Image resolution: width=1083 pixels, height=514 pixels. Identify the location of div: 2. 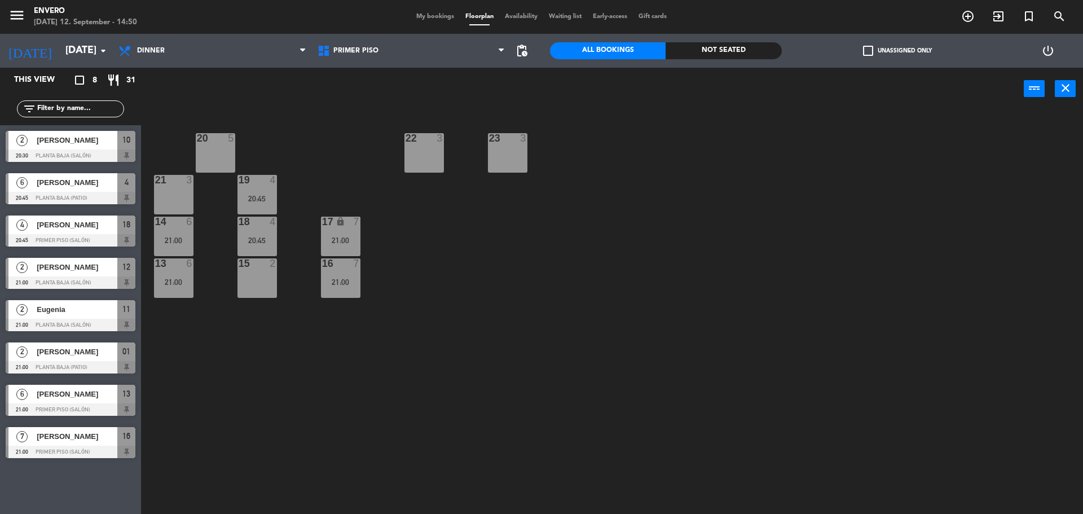
(273, 263).